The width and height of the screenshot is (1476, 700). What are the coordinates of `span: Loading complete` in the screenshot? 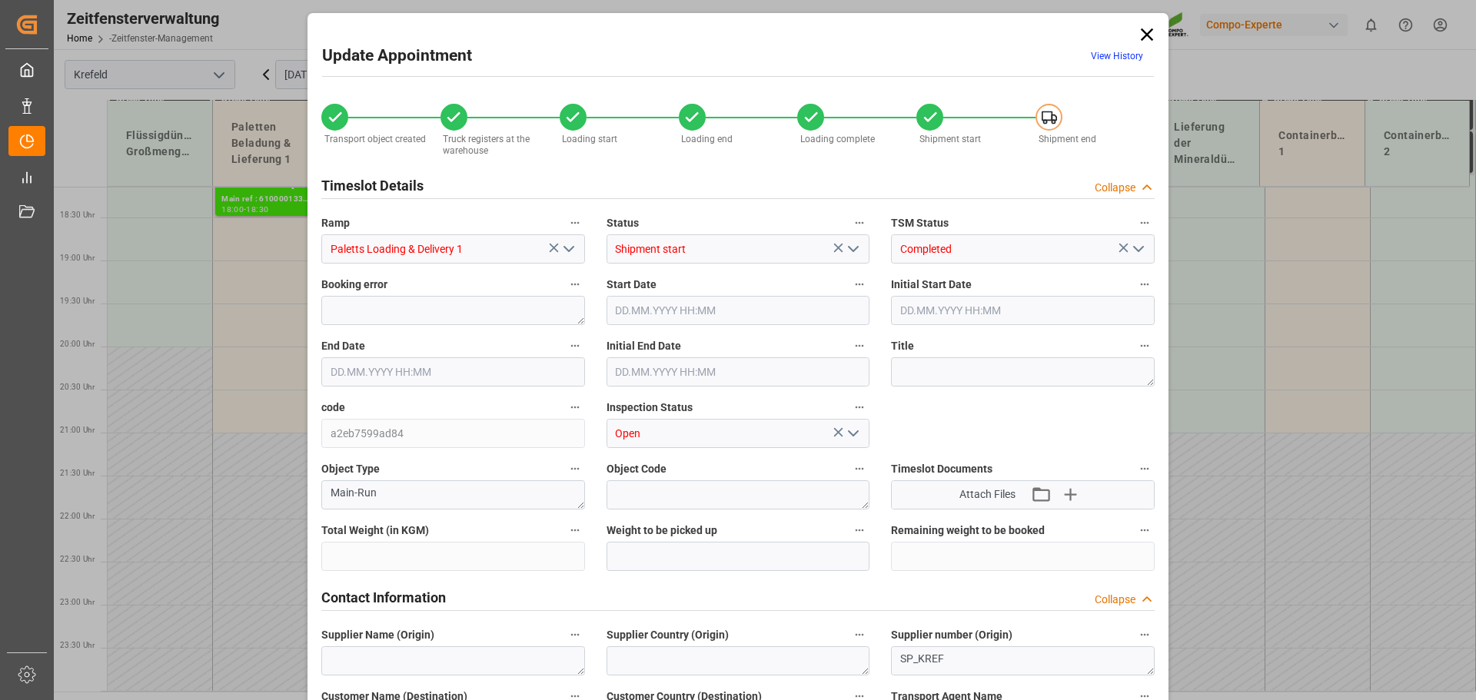 It's located at (837, 139).